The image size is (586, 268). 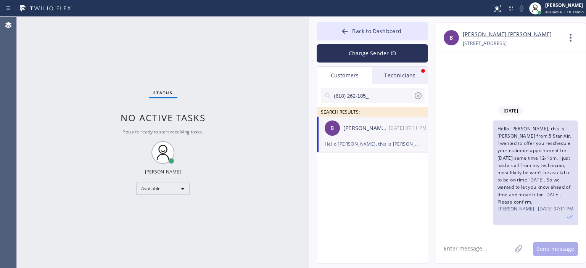 I want to click on div: Customers, so click(x=344, y=76).